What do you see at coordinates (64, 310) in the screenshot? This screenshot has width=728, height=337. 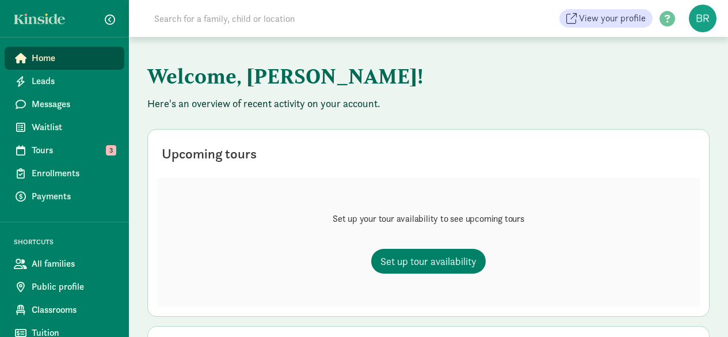 I see `a: Classrooms` at bounding box center [64, 310].